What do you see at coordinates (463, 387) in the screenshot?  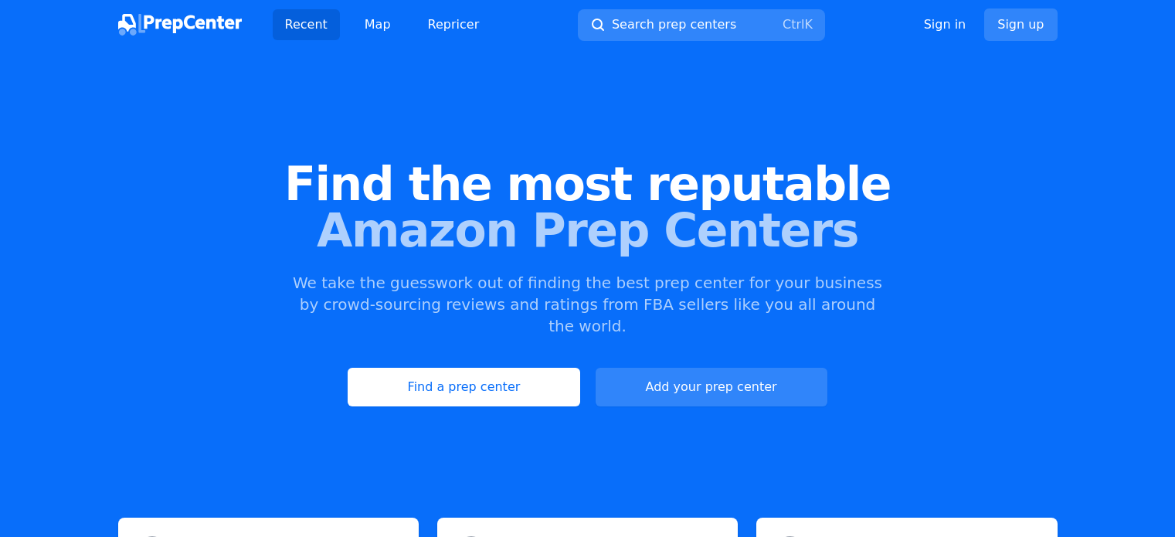 I see `a: Find a prep center` at bounding box center [463, 387].